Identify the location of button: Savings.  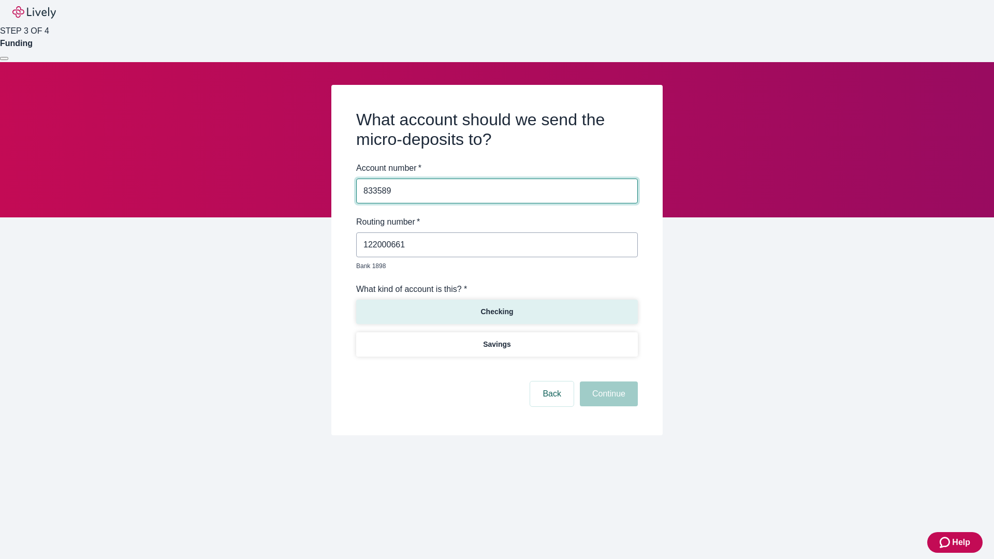
(497, 344).